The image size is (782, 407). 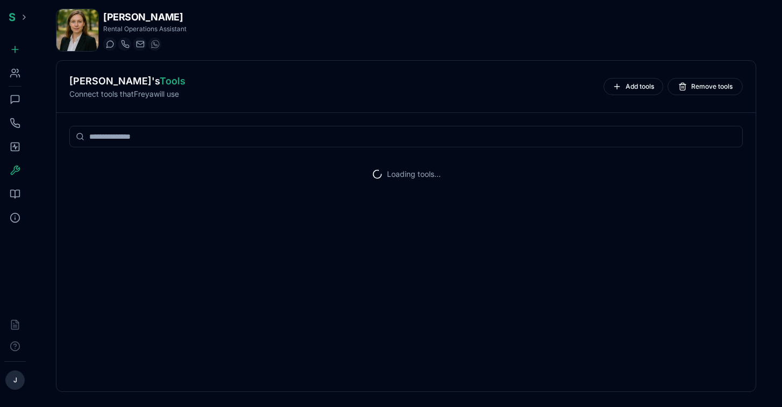 I want to click on p: Rental Operations Assistant, so click(x=144, y=29).